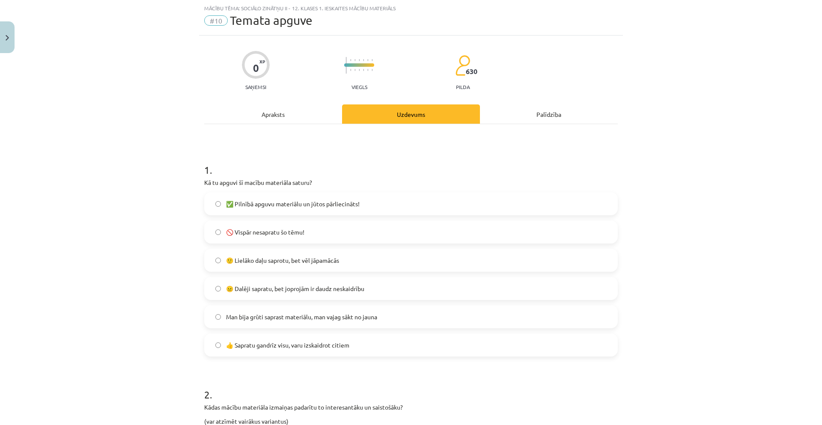  Describe the element at coordinates (346, 65) in the screenshot. I see `img: icon-long-line-d9ea69661e0d244f92f715978eff75569469978d946b2353a9bb055b3ed8787d.svg` at that location.